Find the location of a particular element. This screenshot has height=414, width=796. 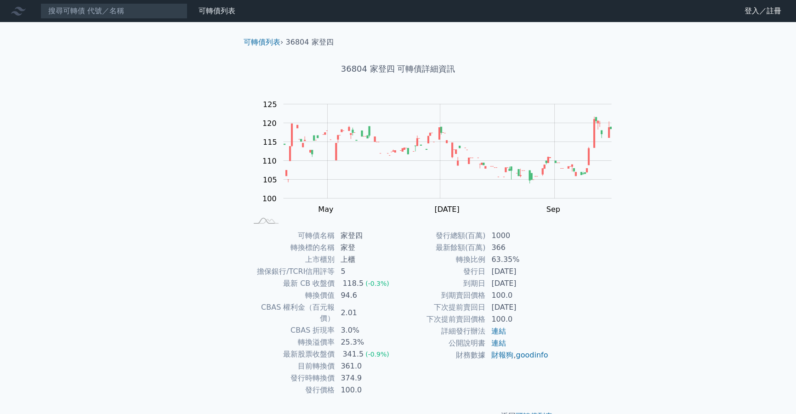

td: 2.01 is located at coordinates (366, 313).